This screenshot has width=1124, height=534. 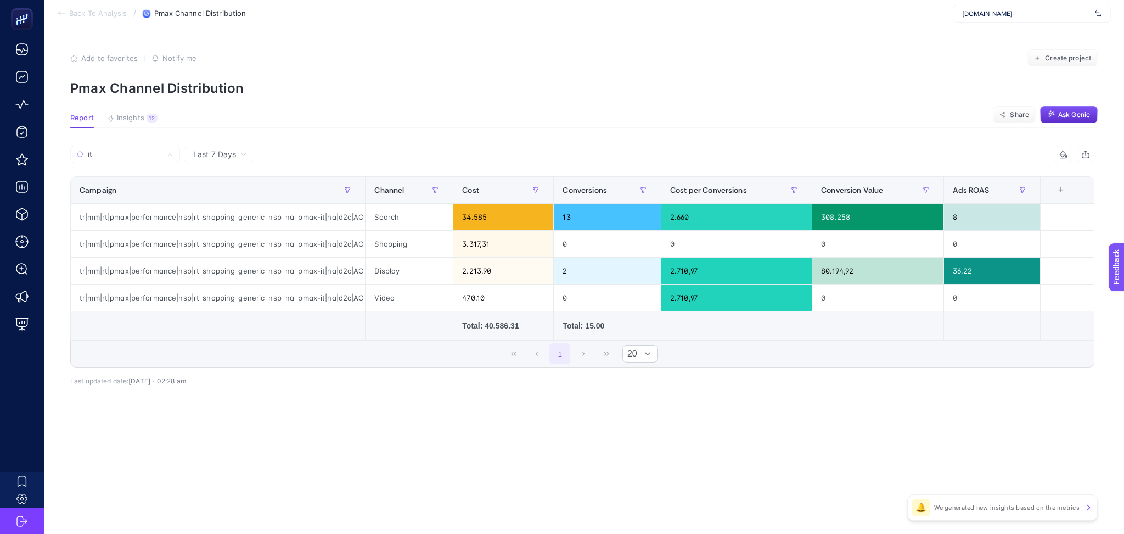 What do you see at coordinates (503, 326) in the screenshot?
I see `div: Total: 40.586.31` at bounding box center [503, 326].